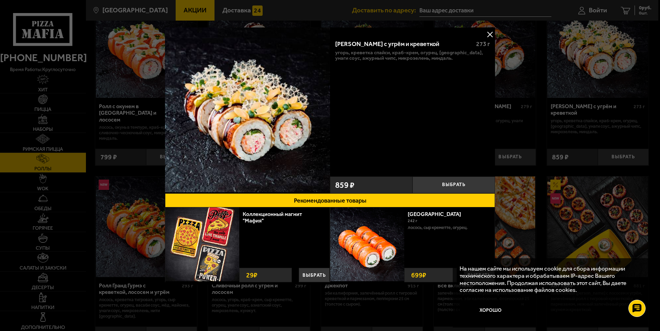  I want to click on button: Хорошо, so click(491, 311).